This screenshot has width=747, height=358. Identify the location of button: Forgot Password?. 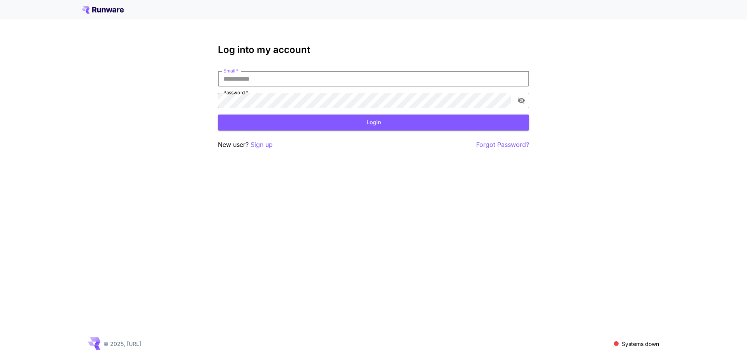
(503, 144).